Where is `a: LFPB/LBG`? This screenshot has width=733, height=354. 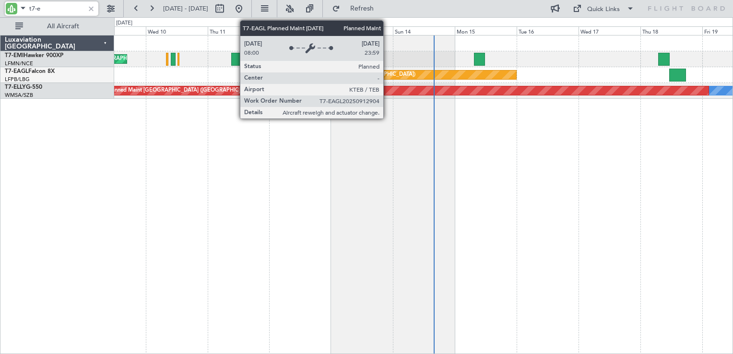 a: LFPB/LBG is located at coordinates (17, 79).